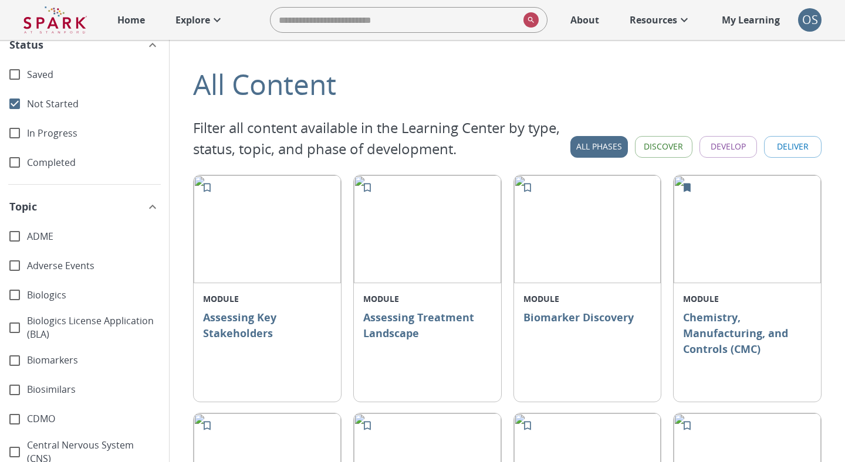 This screenshot has height=462, width=845. Describe the element at coordinates (381, 138) in the screenshot. I see `p: Filter all content available in the Learning Center by type, status, topic, and phase of developm...` at that location.